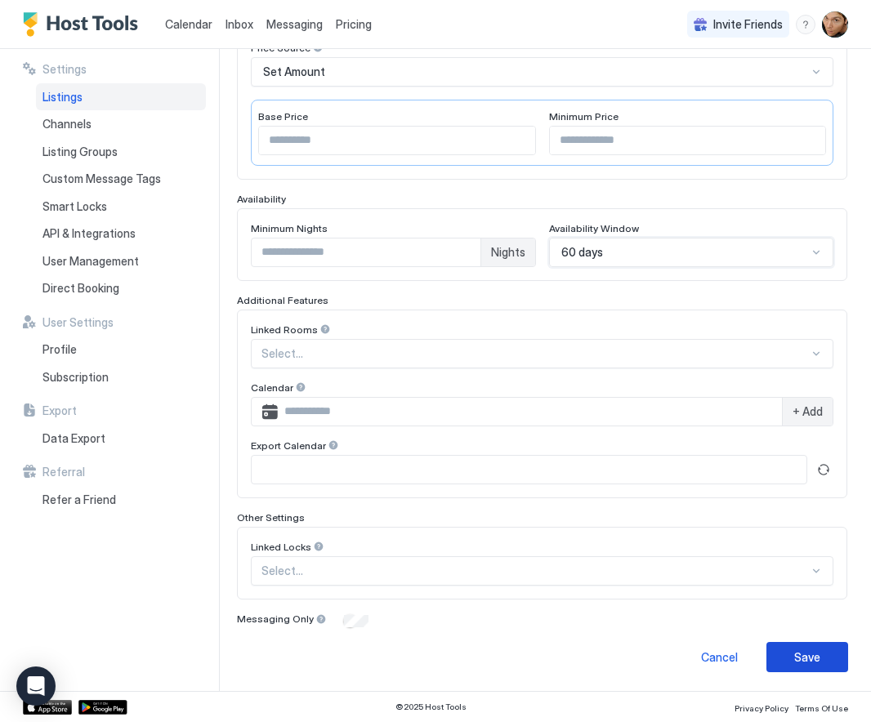  Describe the element at coordinates (121, 152) in the screenshot. I see `a: Listing Groups` at that location.